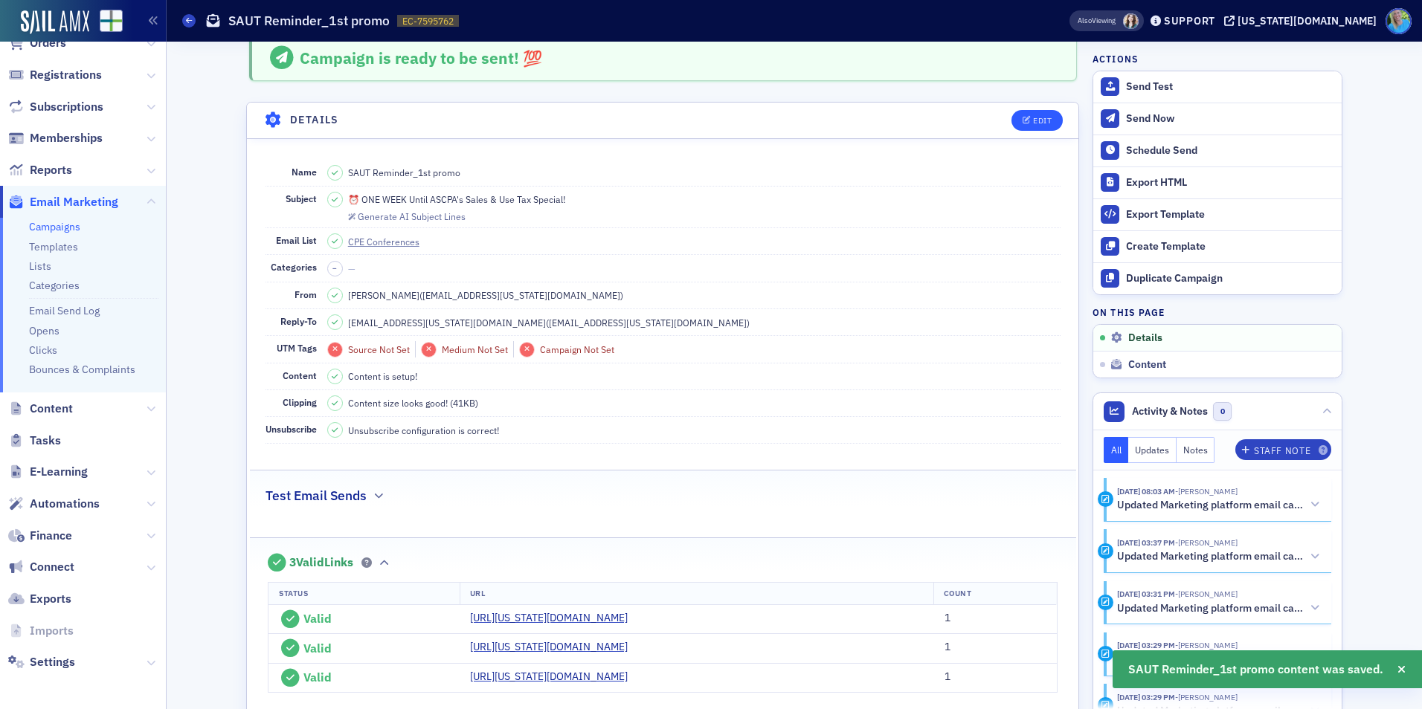  Describe the element at coordinates (1146, 594) in the screenshot. I see `time: 8/19/2025 03:31 PM` at that location.